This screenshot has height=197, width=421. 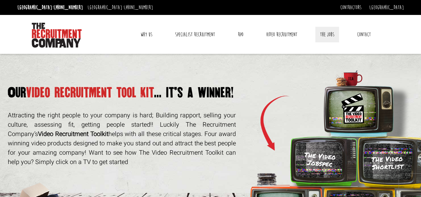 What do you see at coordinates (364, 35) in the screenshot?
I see `a: Contact` at bounding box center [364, 35].